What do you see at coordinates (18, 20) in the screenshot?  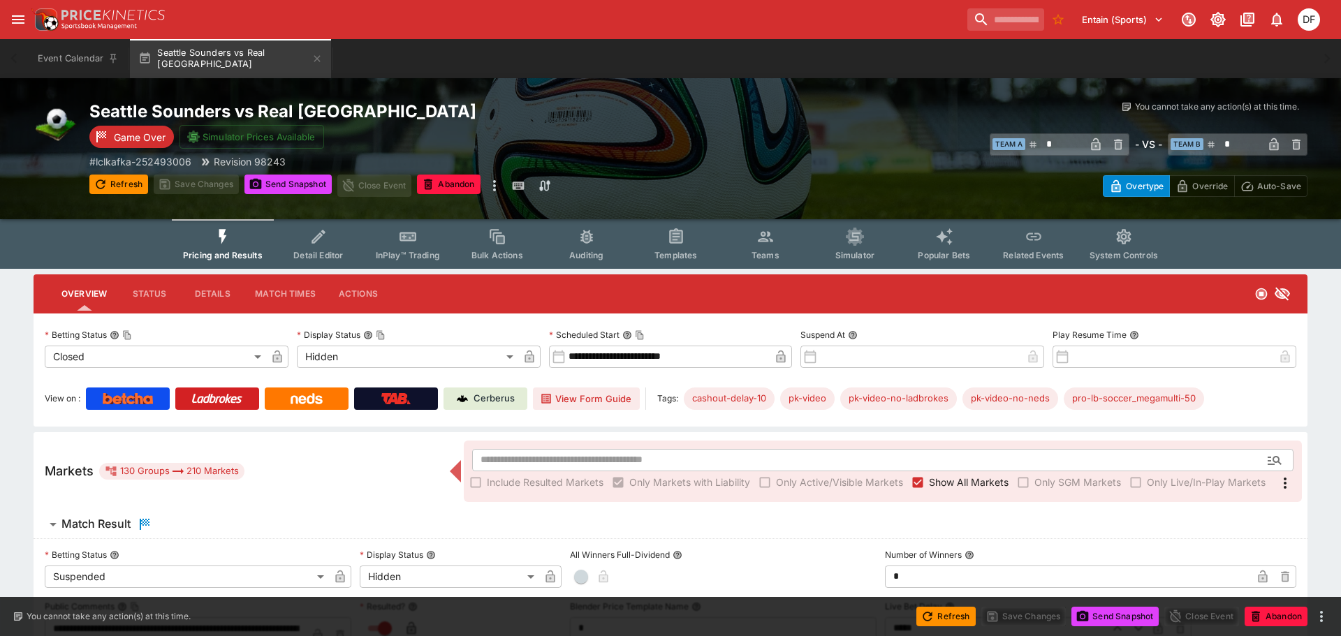 I see `button: open drawer` at bounding box center [18, 20].